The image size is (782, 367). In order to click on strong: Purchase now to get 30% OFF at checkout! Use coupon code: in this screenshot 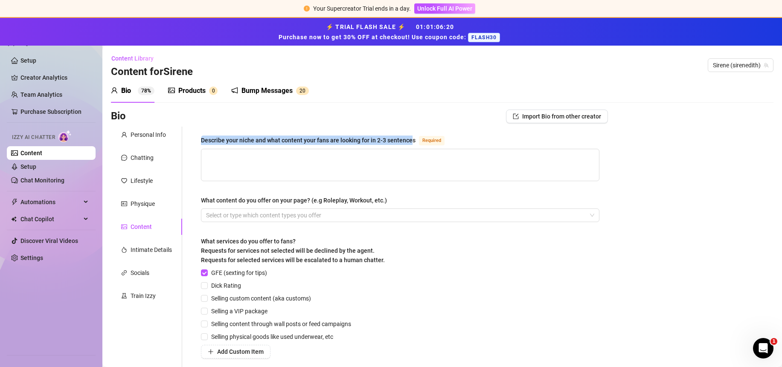, I will do `click(373, 37)`.